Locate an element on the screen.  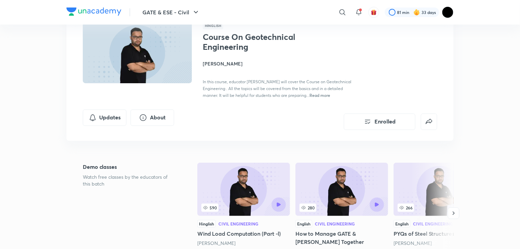
span: 590 is located at coordinates (210, 208).